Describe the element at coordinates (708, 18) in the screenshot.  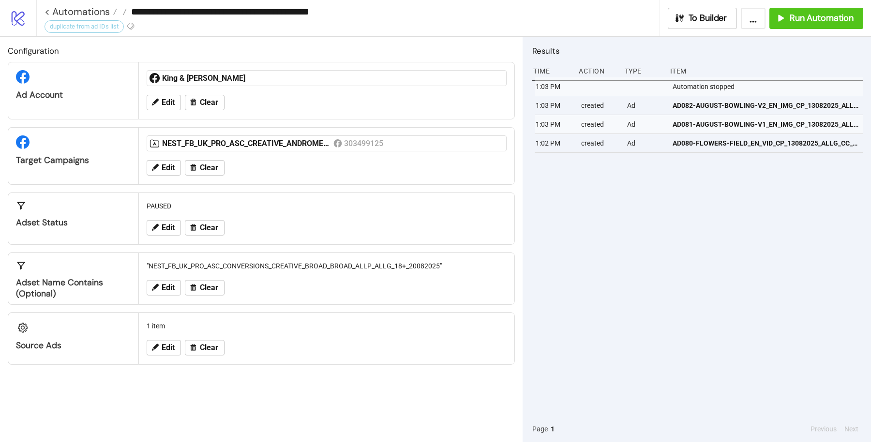
I see `span: To Builder` at that location.